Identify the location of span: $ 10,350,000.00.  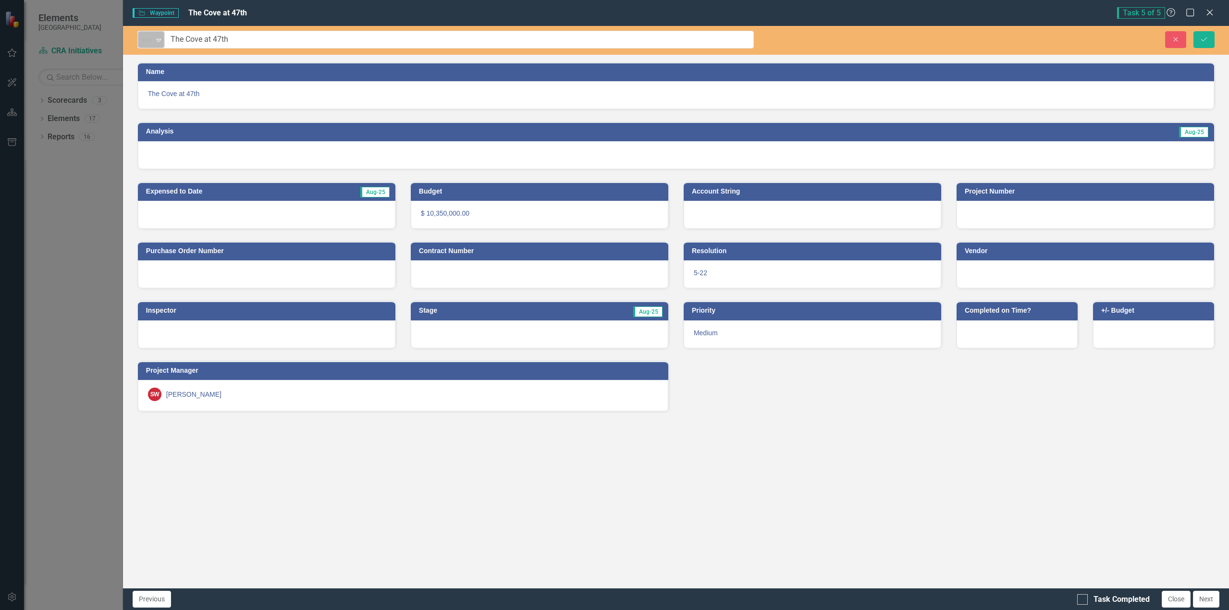
(445, 213).